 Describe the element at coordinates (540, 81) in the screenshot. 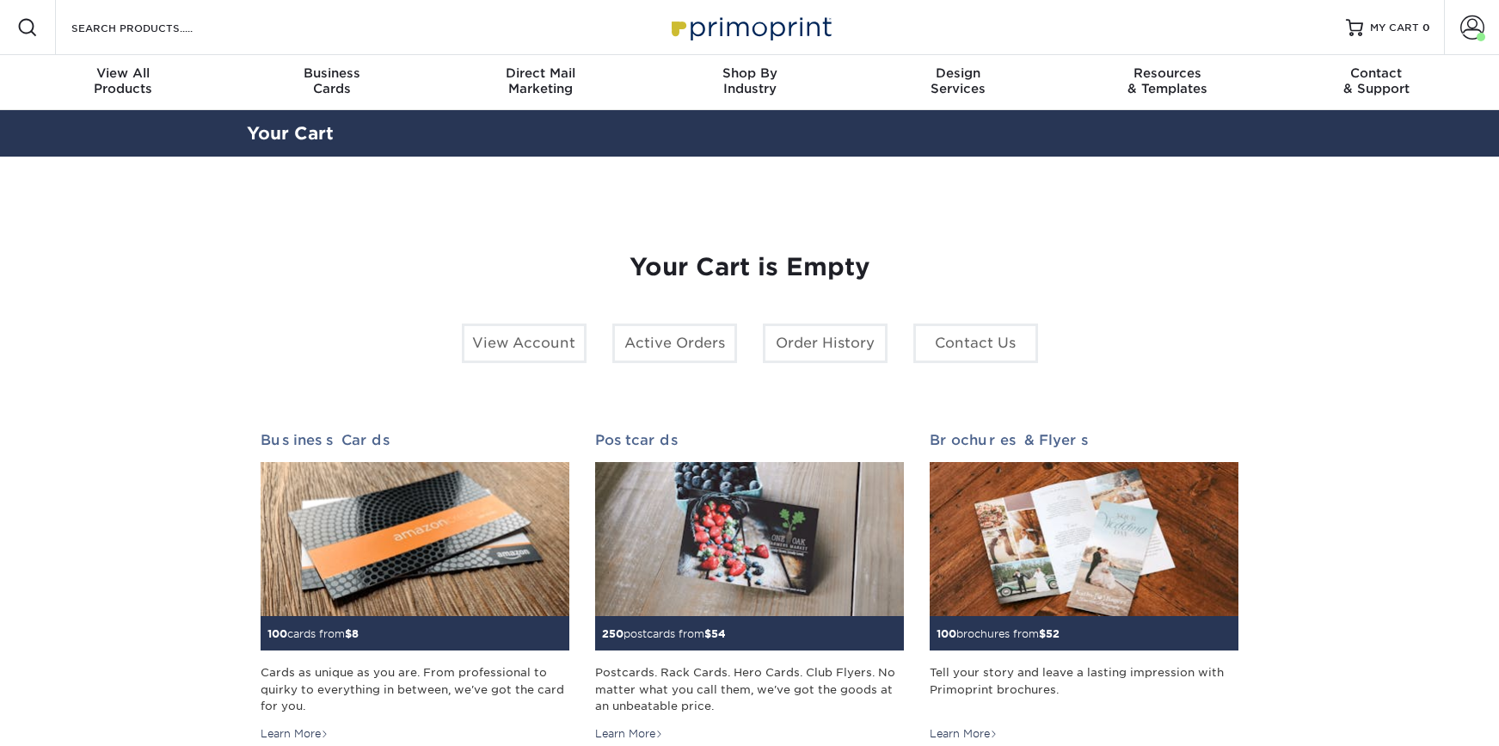

I see `div: Marketing` at that location.